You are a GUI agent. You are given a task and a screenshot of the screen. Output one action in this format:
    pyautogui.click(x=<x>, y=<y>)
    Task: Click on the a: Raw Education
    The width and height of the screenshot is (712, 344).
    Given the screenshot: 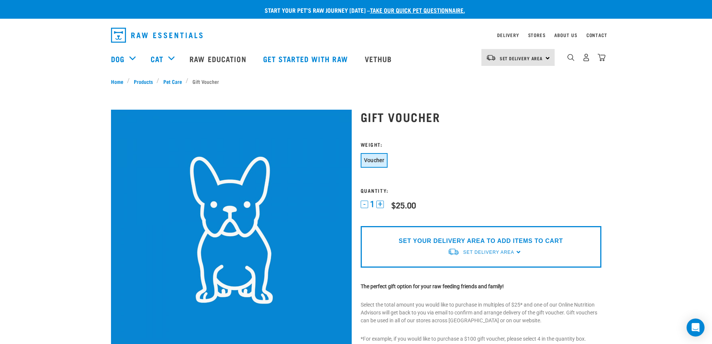 What is the action you would take?
    pyautogui.click(x=219, y=59)
    